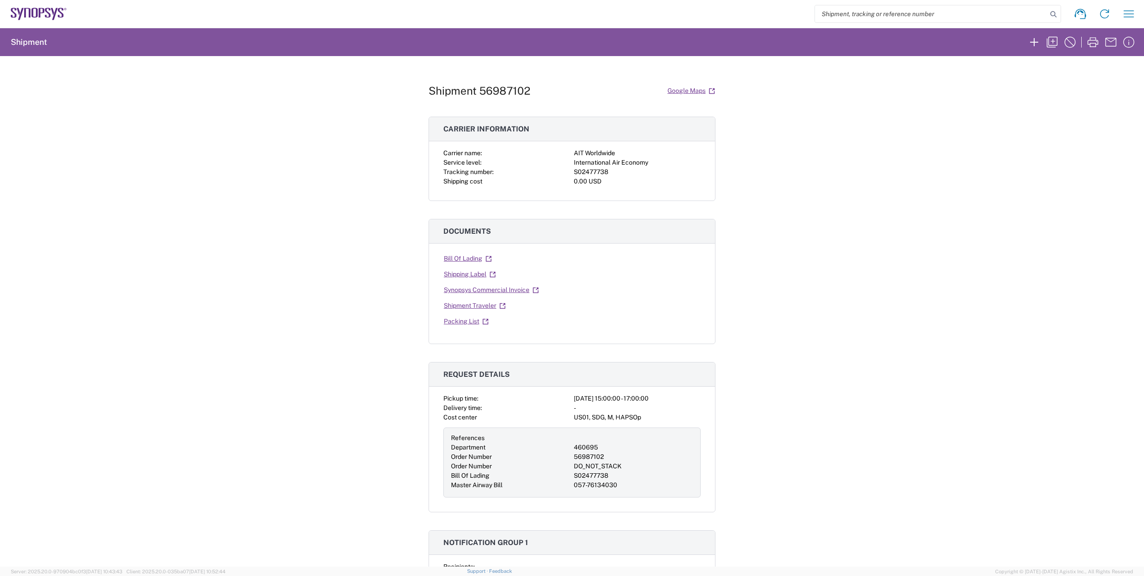 The width and height of the screenshot is (1144, 576). What do you see at coordinates (633, 485) in the screenshot?
I see `div: 057-76134030` at bounding box center [633, 485].